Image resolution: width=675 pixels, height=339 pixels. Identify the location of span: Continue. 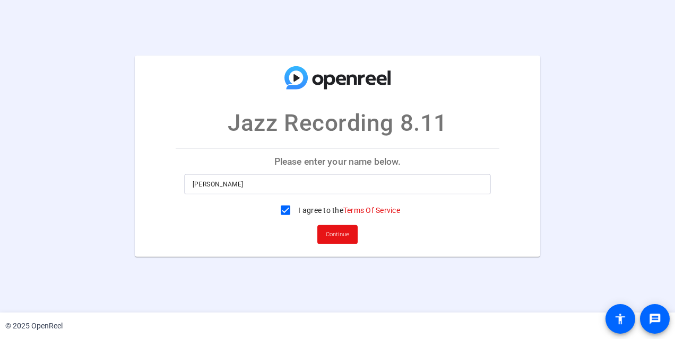
(337, 235).